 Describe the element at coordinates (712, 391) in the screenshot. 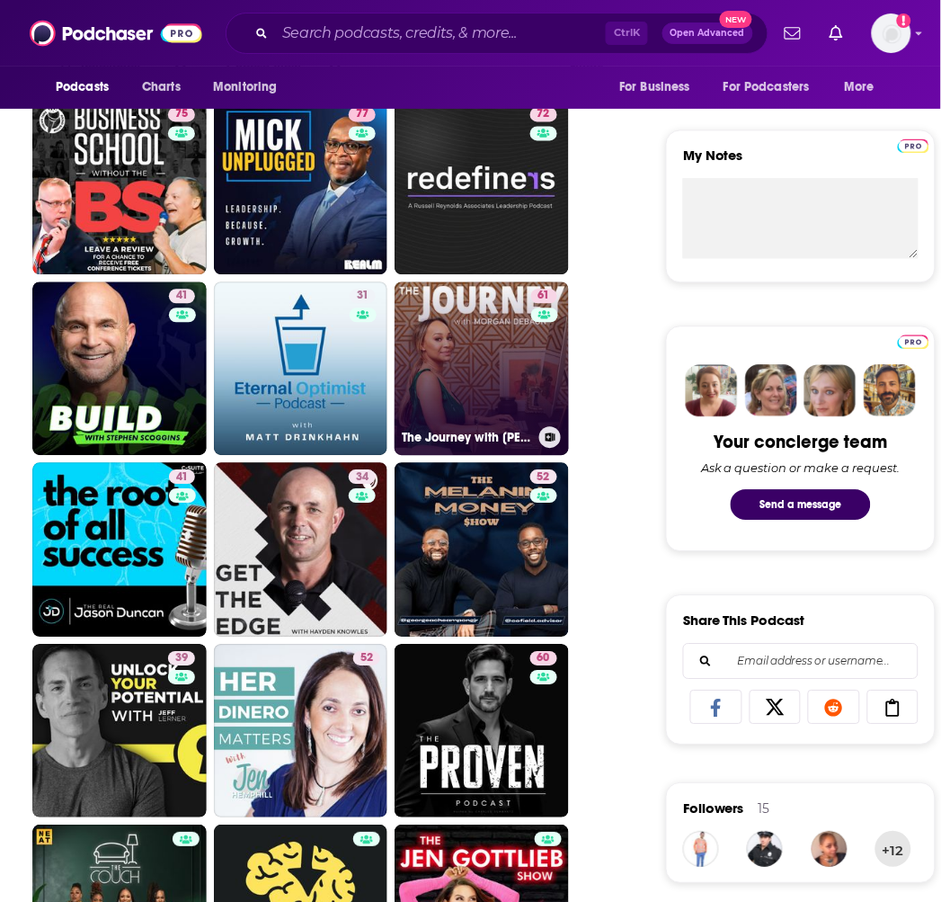

I see `img: Sydney Profile` at that location.